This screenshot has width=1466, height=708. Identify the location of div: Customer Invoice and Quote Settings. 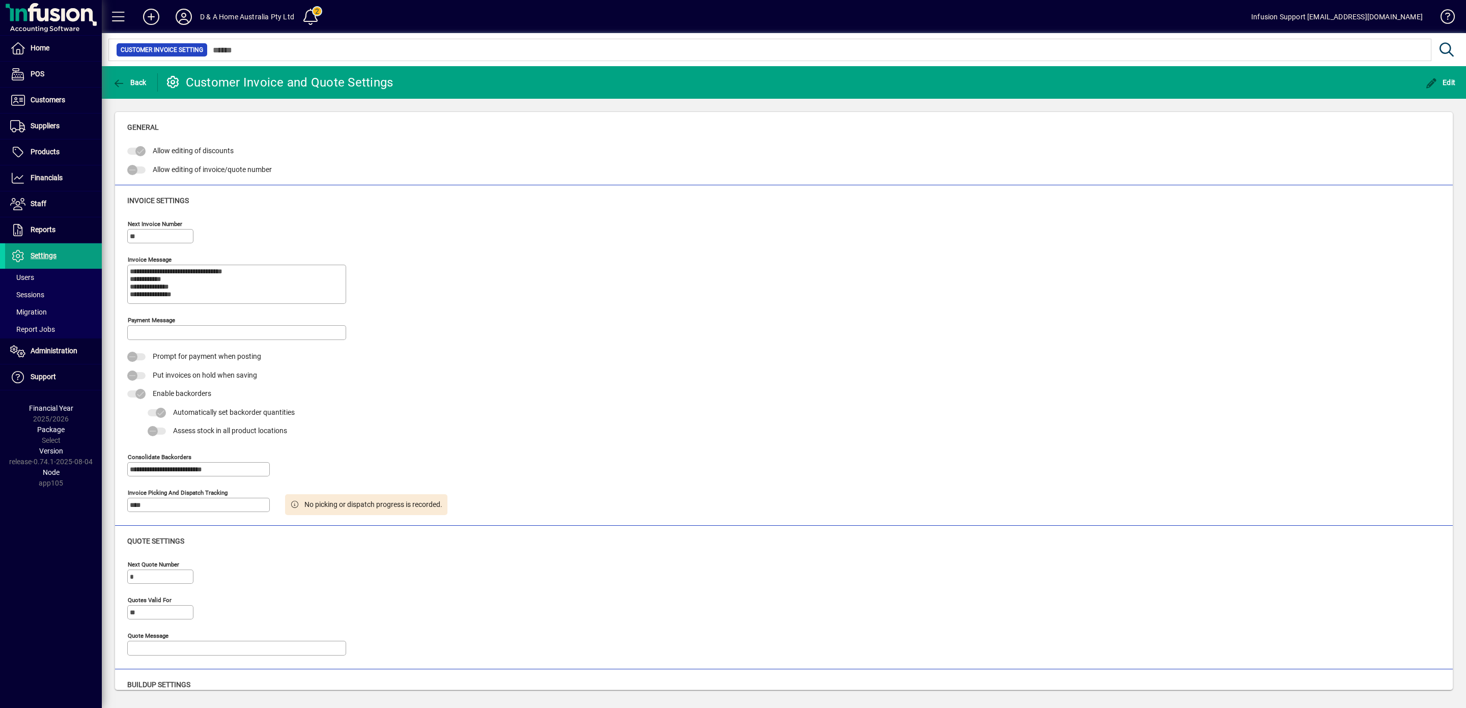
(279, 82).